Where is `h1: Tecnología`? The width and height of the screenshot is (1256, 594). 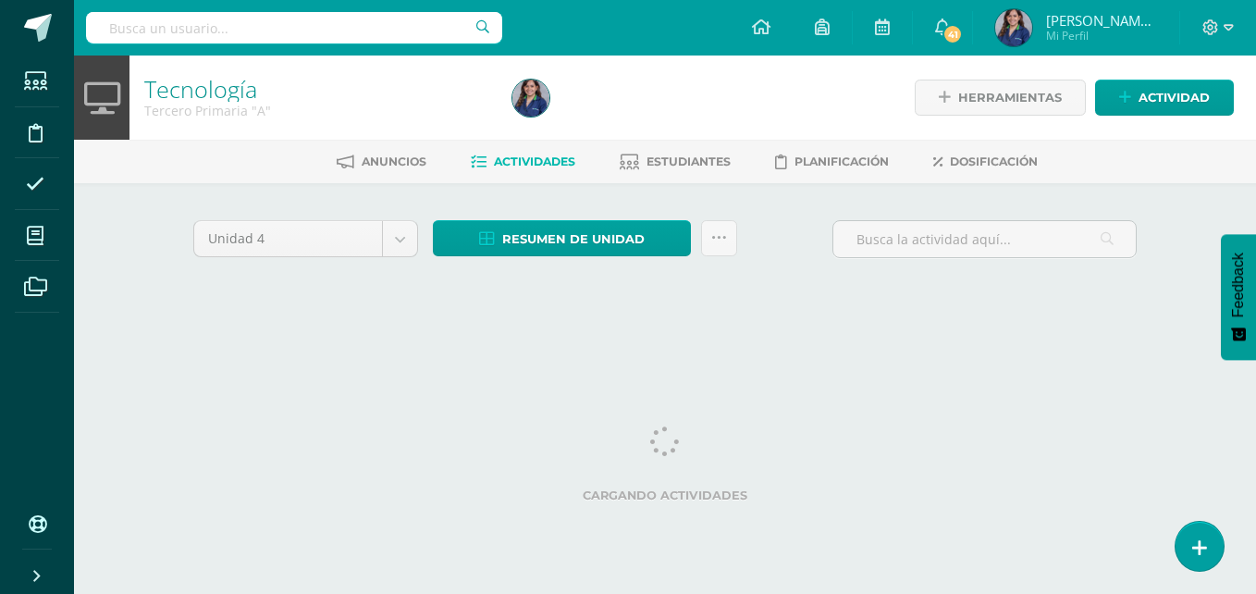 h1: Tecnología is located at coordinates (317, 89).